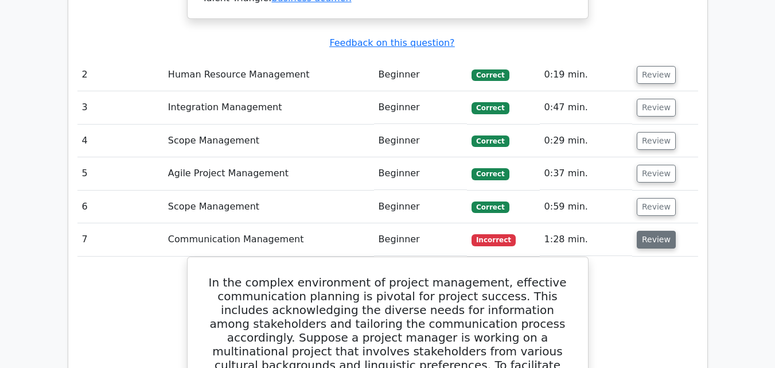 This screenshot has width=775, height=368. I want to click on td: 7, so click(121, 239).